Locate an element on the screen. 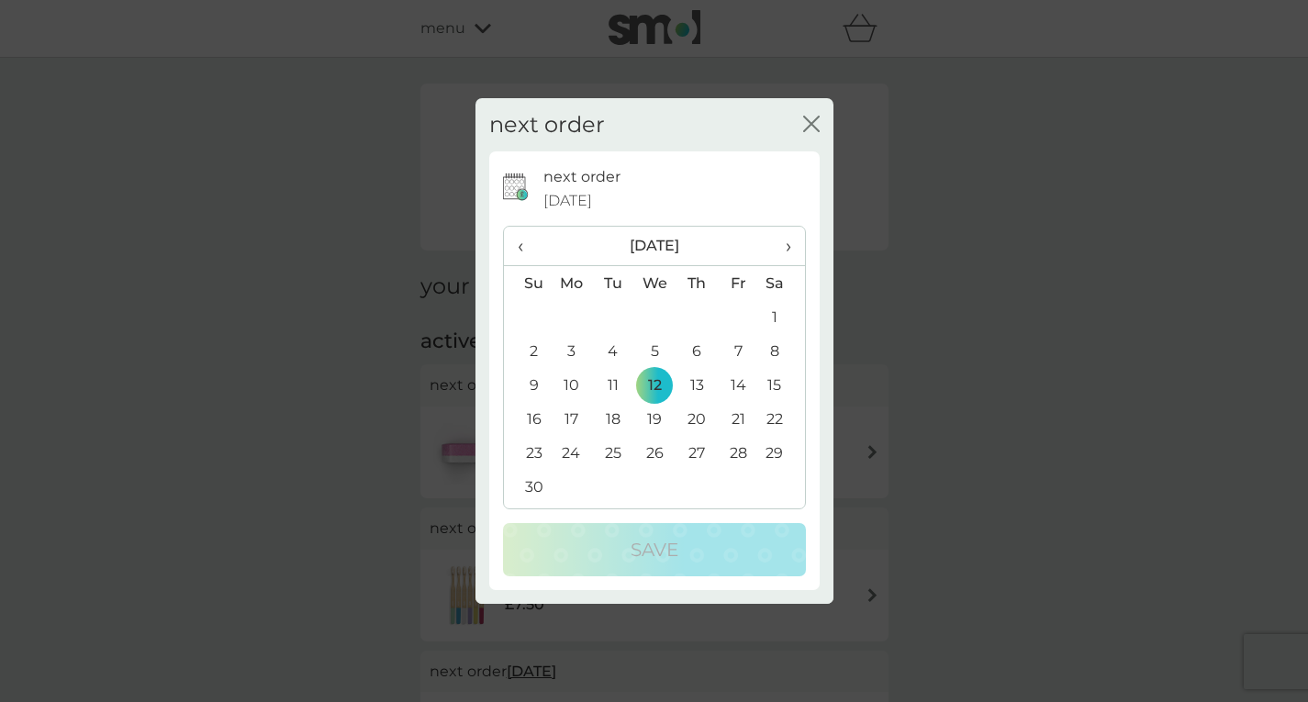 The width and height of the screenshot is (1308, 702). td: 15 is located at coordinates (781, 385).